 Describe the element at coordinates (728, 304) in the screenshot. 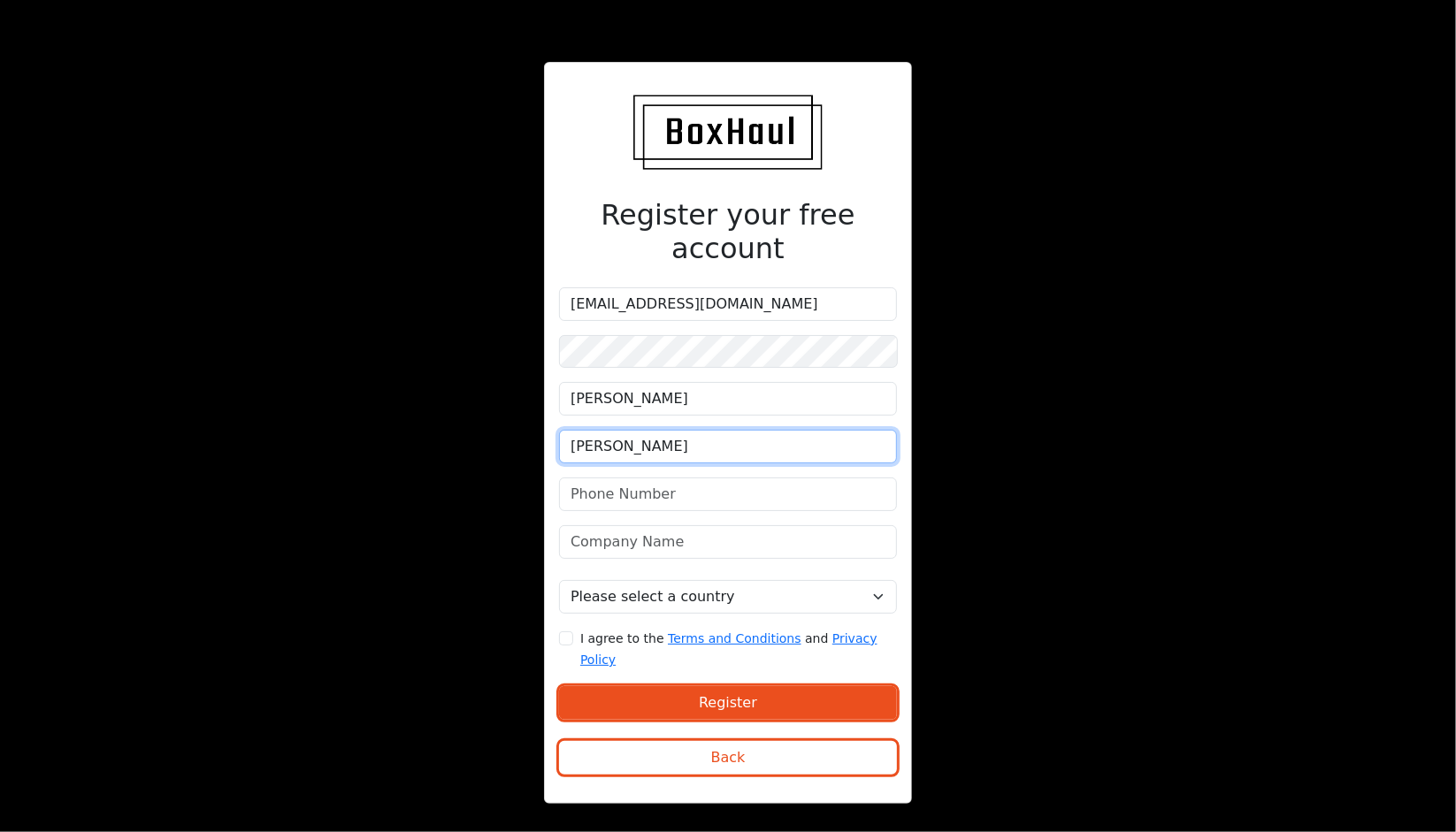

I see `input: Email` at that location.